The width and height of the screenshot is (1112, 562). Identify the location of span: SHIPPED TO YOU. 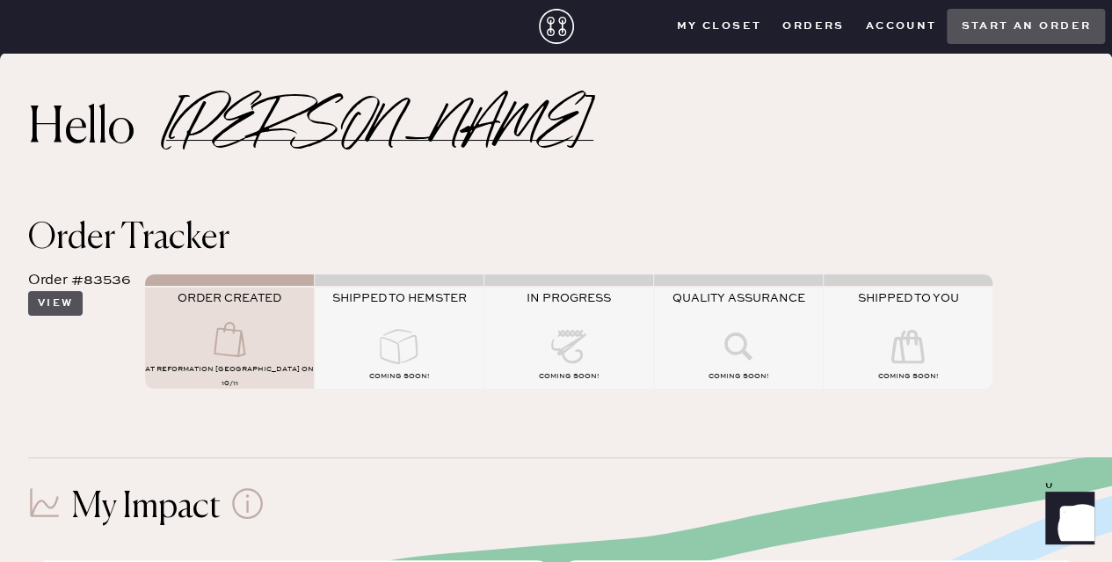
(908, 298).